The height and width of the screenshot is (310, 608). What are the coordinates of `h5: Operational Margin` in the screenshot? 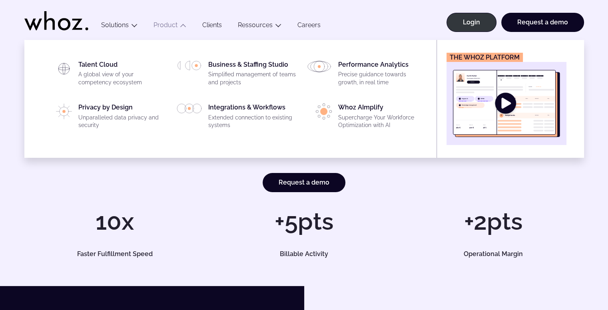 It's located at (493, 254).